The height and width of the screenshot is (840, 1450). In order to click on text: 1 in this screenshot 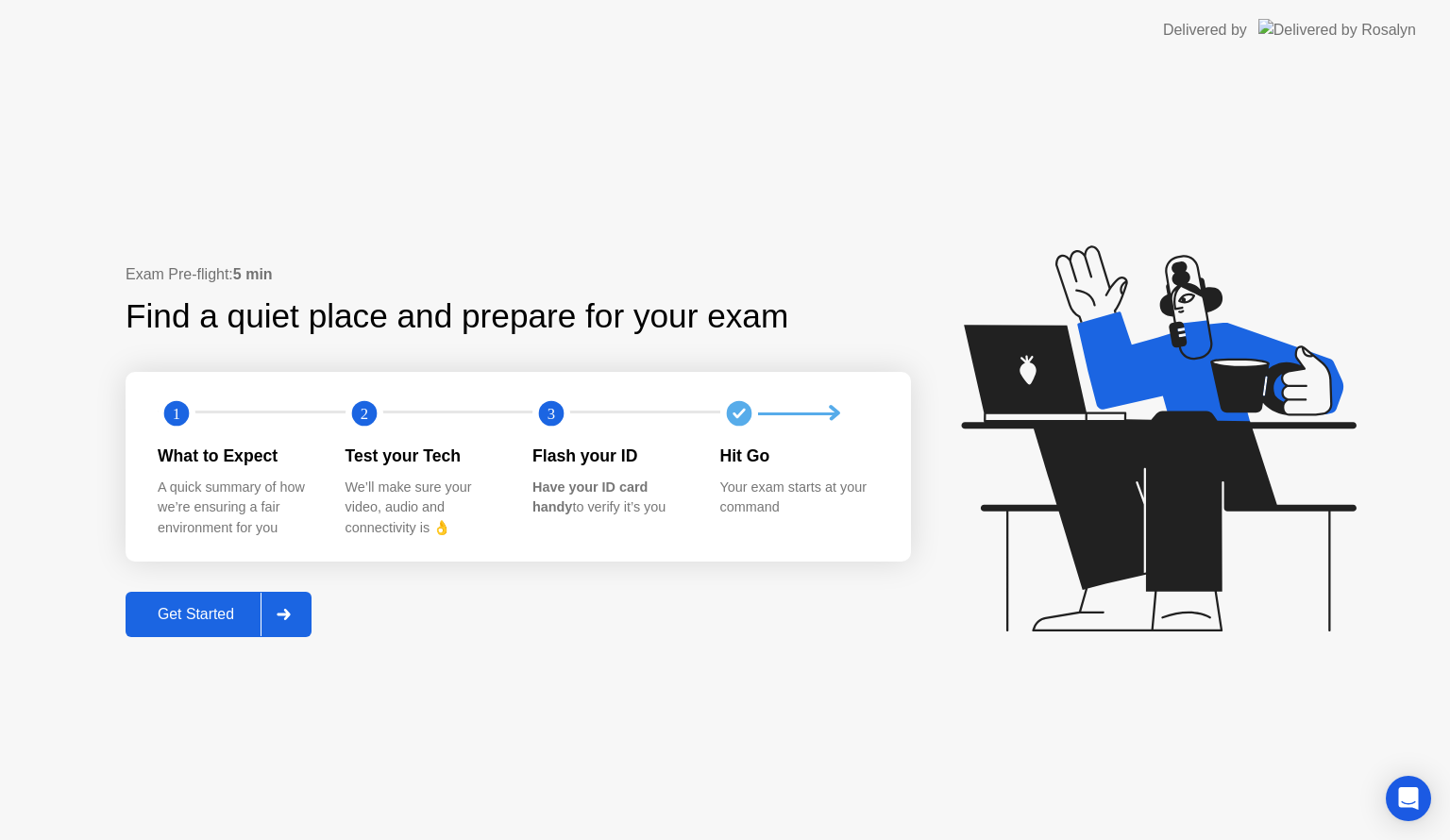, I will do `click(177, 414)`.